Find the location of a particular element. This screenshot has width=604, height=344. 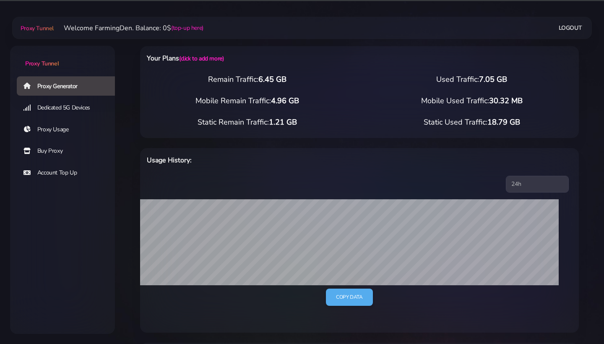

span: 30.32 MB is located at coordinates (506, 101).